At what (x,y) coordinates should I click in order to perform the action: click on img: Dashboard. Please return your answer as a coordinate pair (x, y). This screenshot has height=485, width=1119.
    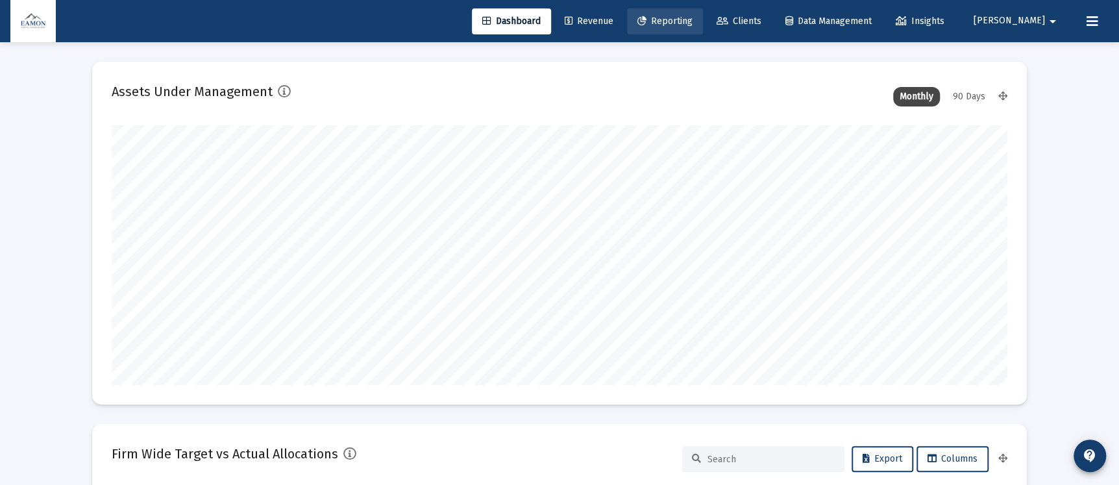
    Looking at the image, I should click on (33, 21).